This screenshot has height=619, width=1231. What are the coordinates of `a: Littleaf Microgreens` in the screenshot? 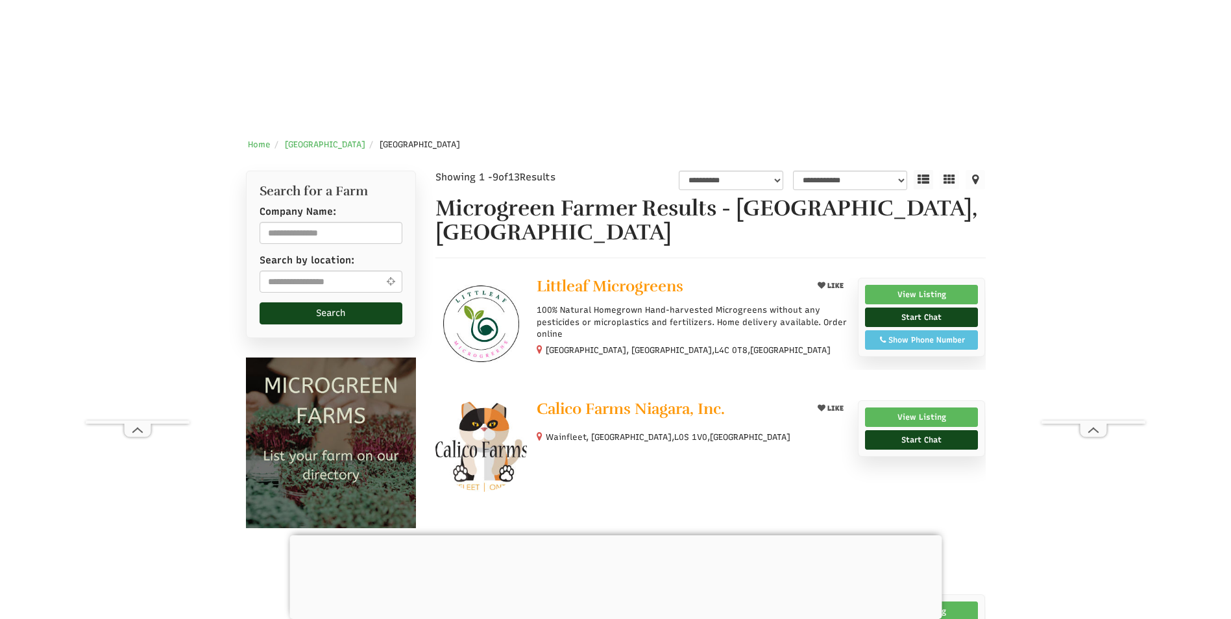 It's located at (669, 287).